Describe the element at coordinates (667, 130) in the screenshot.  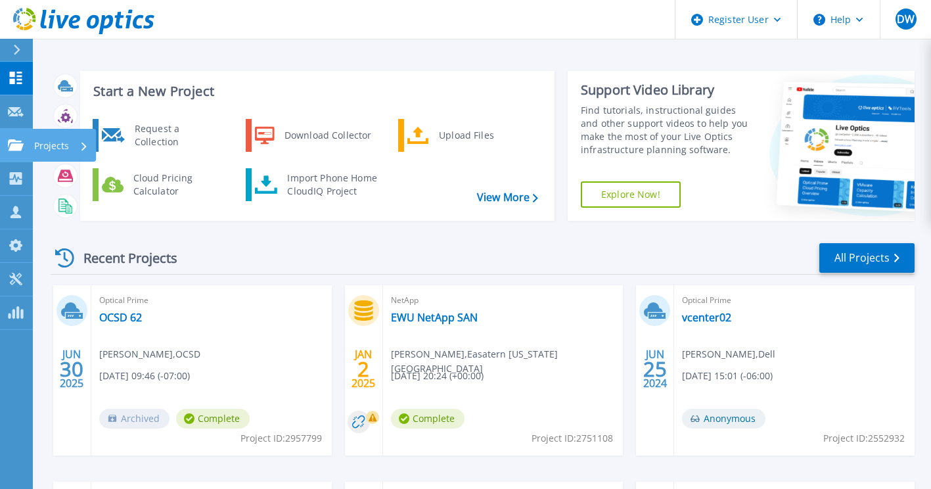
I see `div: Find tutorials, instructional guides and other support videos to help you make the most of your L...` at that location.